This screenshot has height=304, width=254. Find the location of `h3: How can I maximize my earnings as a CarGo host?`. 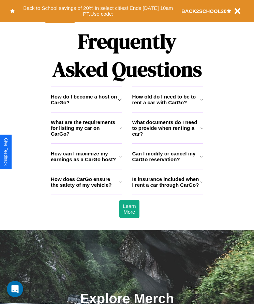

h3: How can I maximize my earnings as a CarGo host? is located at coordinates (85, 156).